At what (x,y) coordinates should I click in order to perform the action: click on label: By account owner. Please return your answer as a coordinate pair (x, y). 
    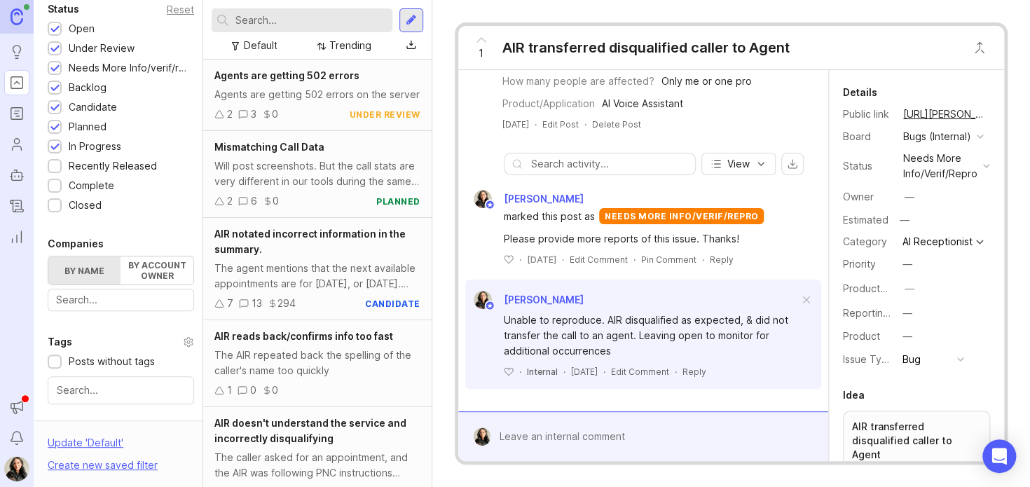
    Looking at the image, I should click on (156, 271).